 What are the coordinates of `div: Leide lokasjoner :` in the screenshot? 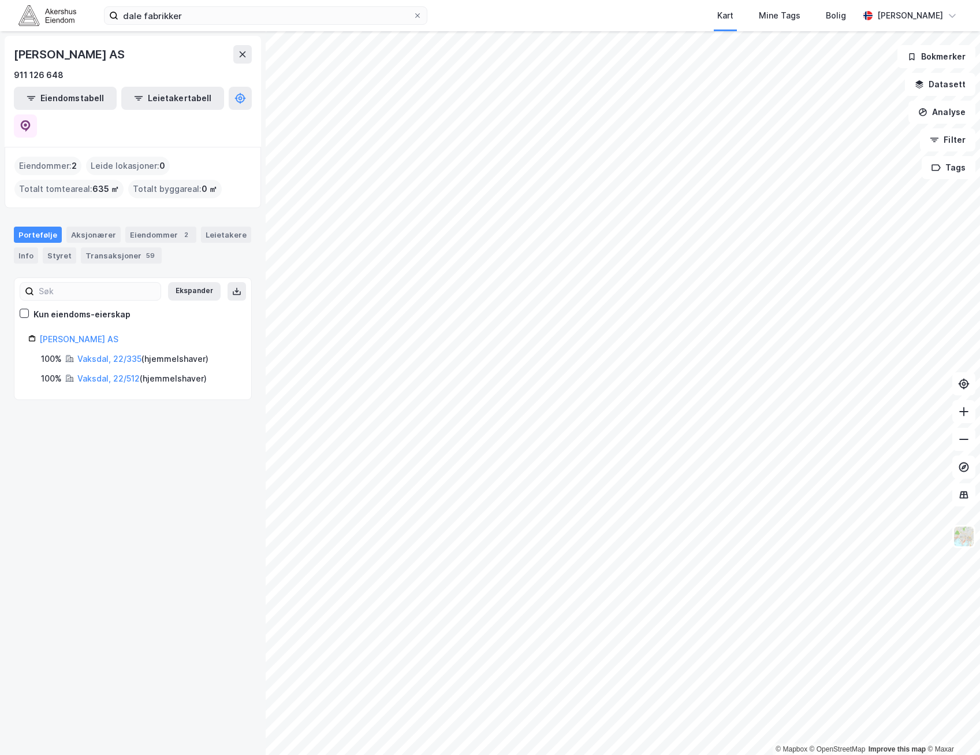 It's located at (128, 166).